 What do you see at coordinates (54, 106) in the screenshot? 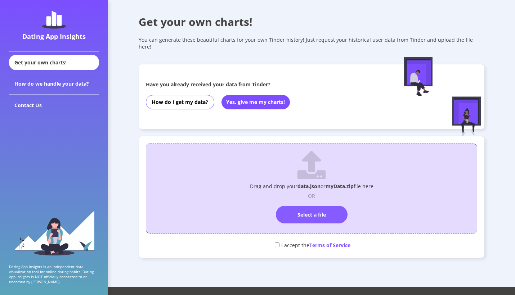
I see `div: Contact Us` at bounding box center [54, 106].